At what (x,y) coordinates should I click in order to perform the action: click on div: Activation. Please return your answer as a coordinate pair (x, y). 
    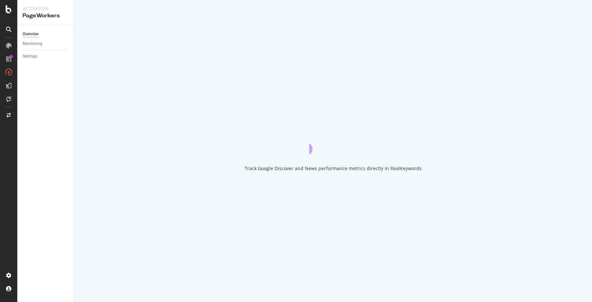
    Looking at the image, I should click on (45, 9).